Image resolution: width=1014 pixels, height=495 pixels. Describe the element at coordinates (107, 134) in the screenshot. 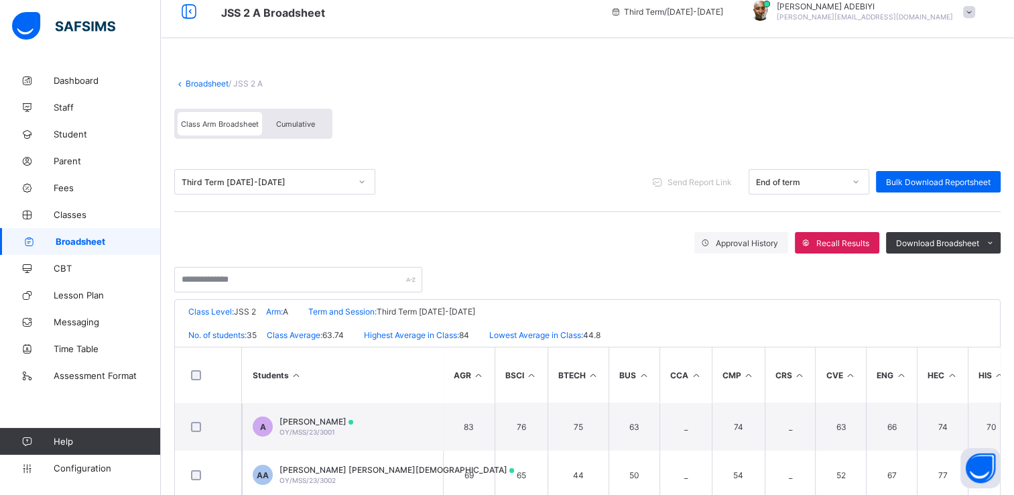

I see `span: Student` at that location.